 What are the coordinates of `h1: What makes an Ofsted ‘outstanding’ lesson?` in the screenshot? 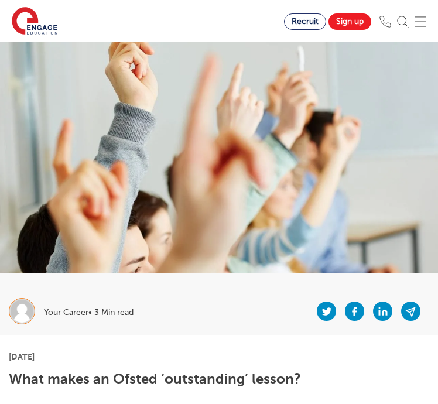 It's located at (219, 379).